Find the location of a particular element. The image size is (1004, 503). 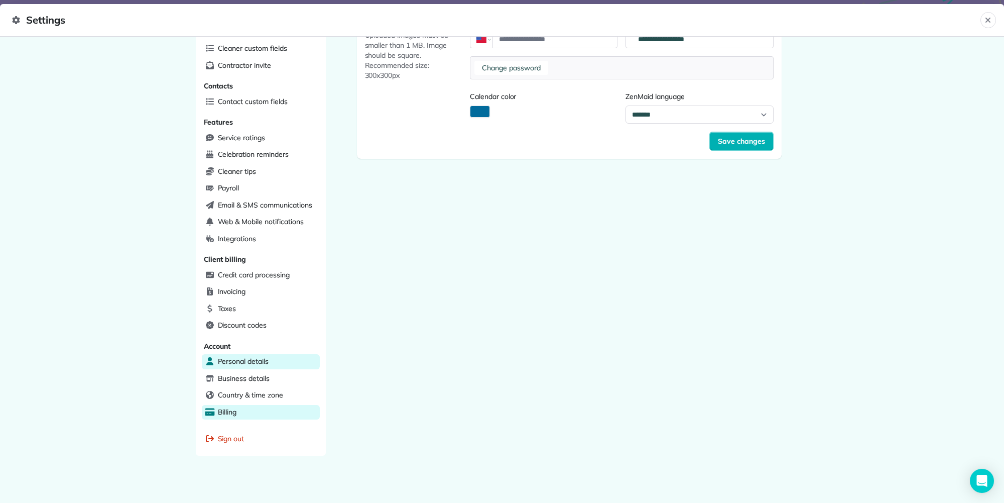

span: Business details is located at coordinates (244, 378).